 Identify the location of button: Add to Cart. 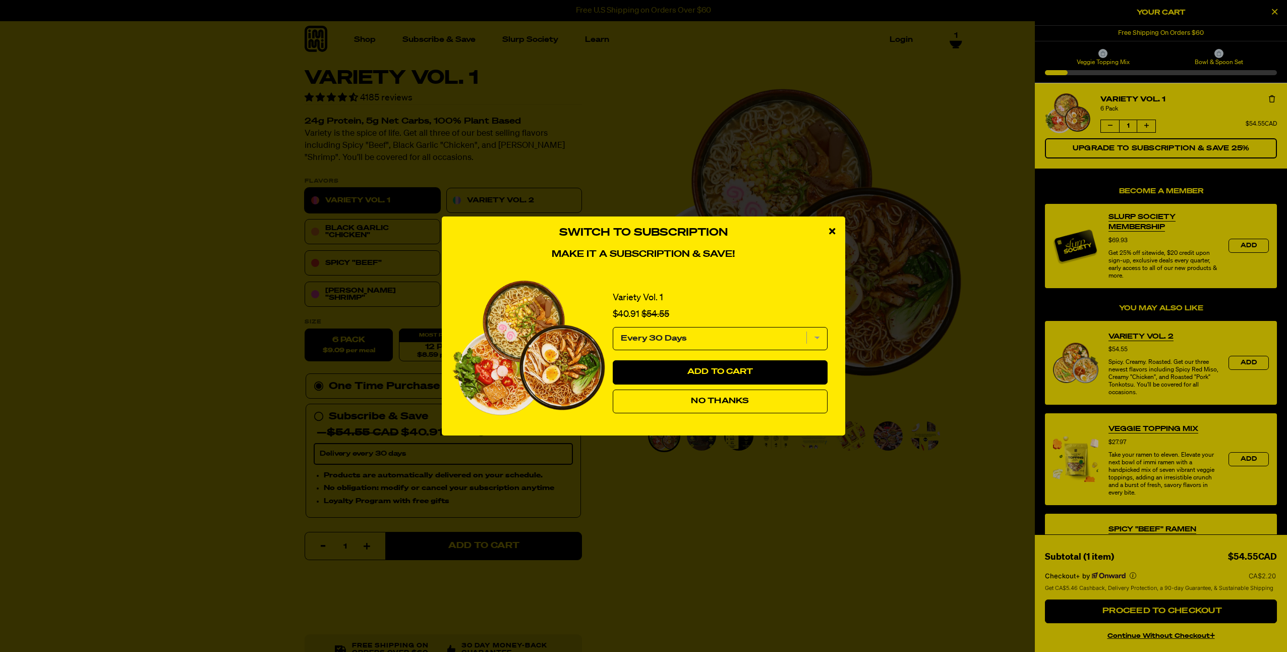
(720, 372).